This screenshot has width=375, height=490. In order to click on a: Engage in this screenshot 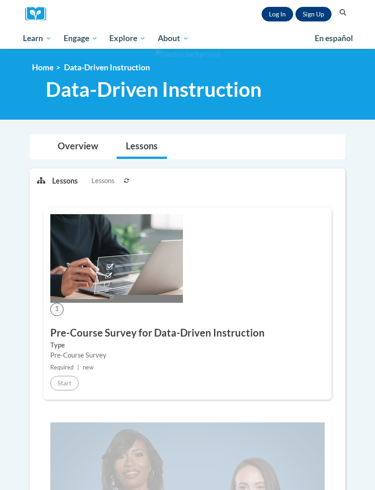, I will do `click(80, 38)`.